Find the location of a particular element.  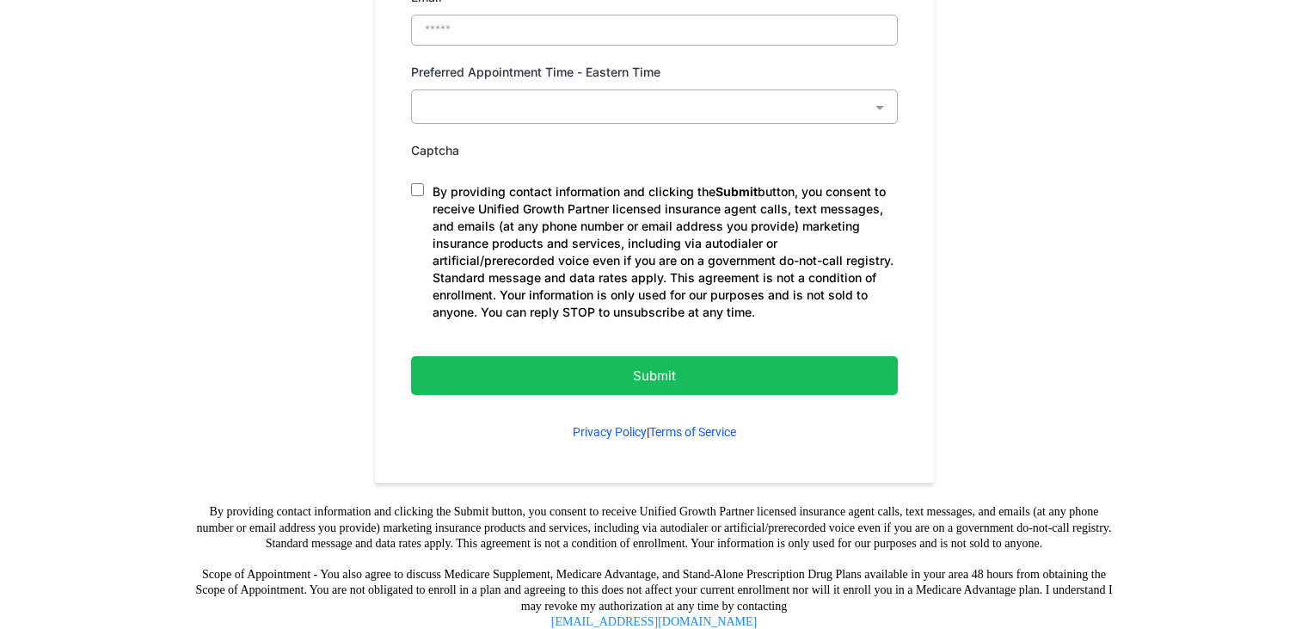

button: Submit is located at coordinates (655, 375).